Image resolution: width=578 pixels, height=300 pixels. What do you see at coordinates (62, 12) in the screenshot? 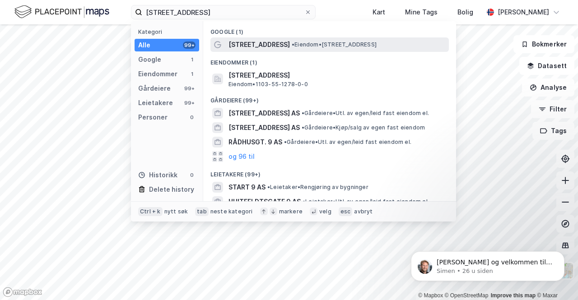
I see `img: logo.f888ab2527a4732fd821a326f86c7f29.svg` at bounding box center [62, 12].